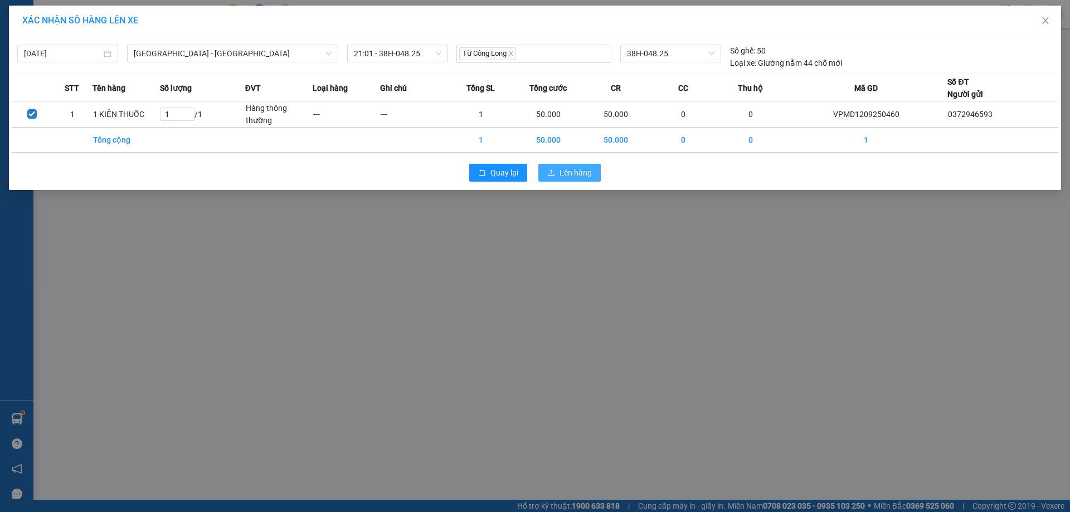 This screenshot has width=1070, height=512. Describe the element at coordinates (1046, 21) in the screenshot. I see `button: Close` at that location.